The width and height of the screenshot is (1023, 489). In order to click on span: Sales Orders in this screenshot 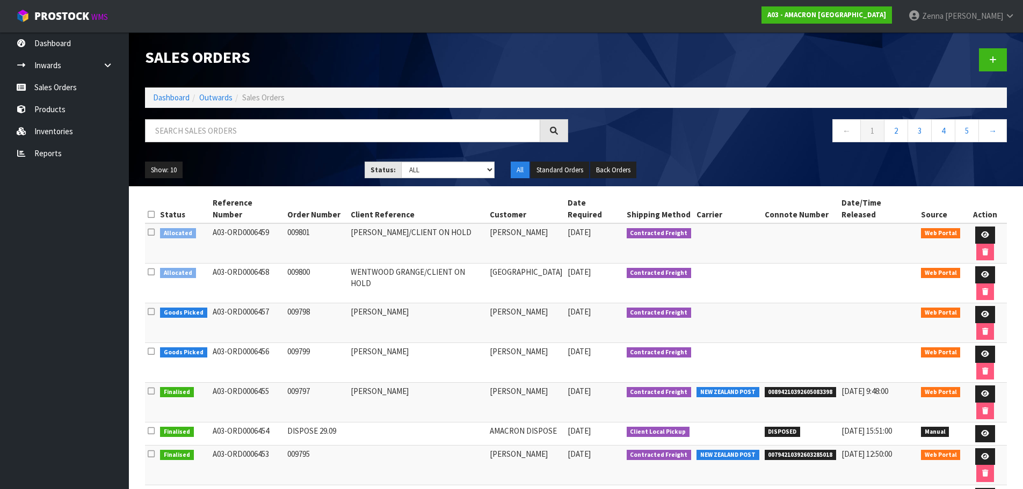, I will do `click(263, 97)`.